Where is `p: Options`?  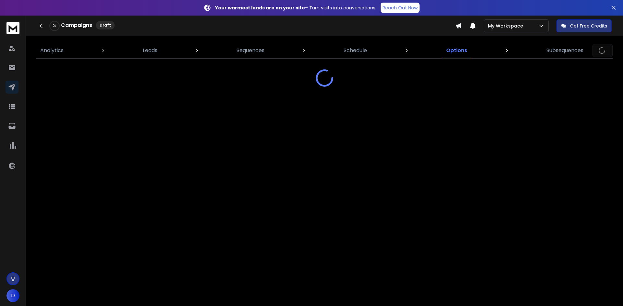
p: Options is located at coordinates (456, 51).